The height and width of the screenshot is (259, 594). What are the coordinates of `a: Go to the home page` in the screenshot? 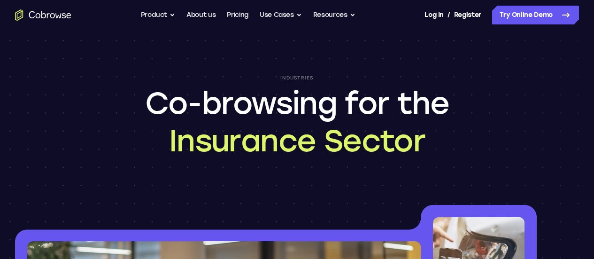 It's located at (43, 15).